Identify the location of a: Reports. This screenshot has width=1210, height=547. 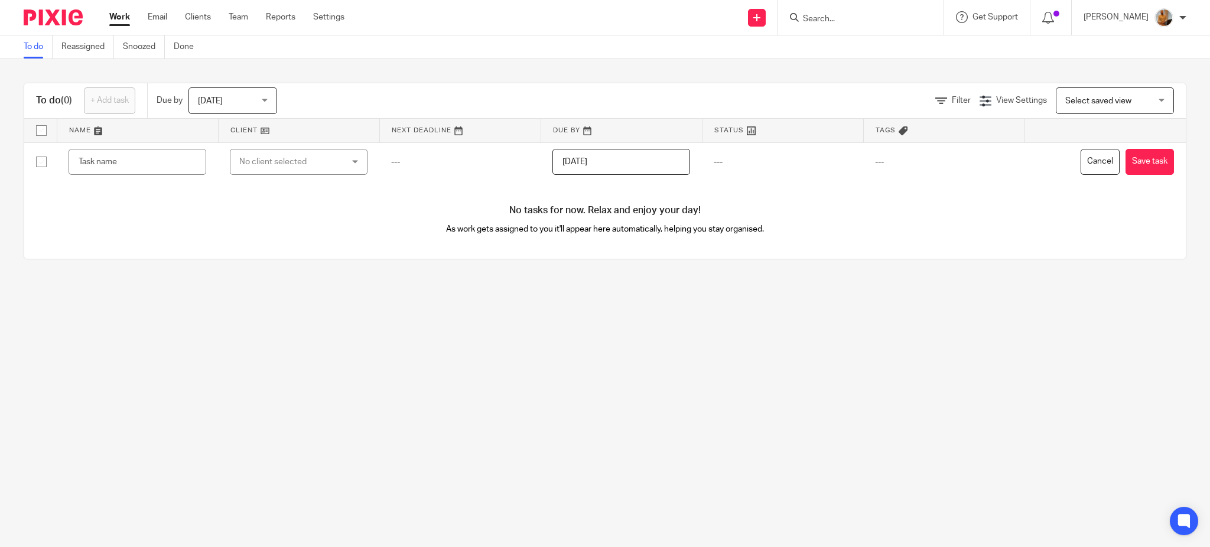
(281, 17).